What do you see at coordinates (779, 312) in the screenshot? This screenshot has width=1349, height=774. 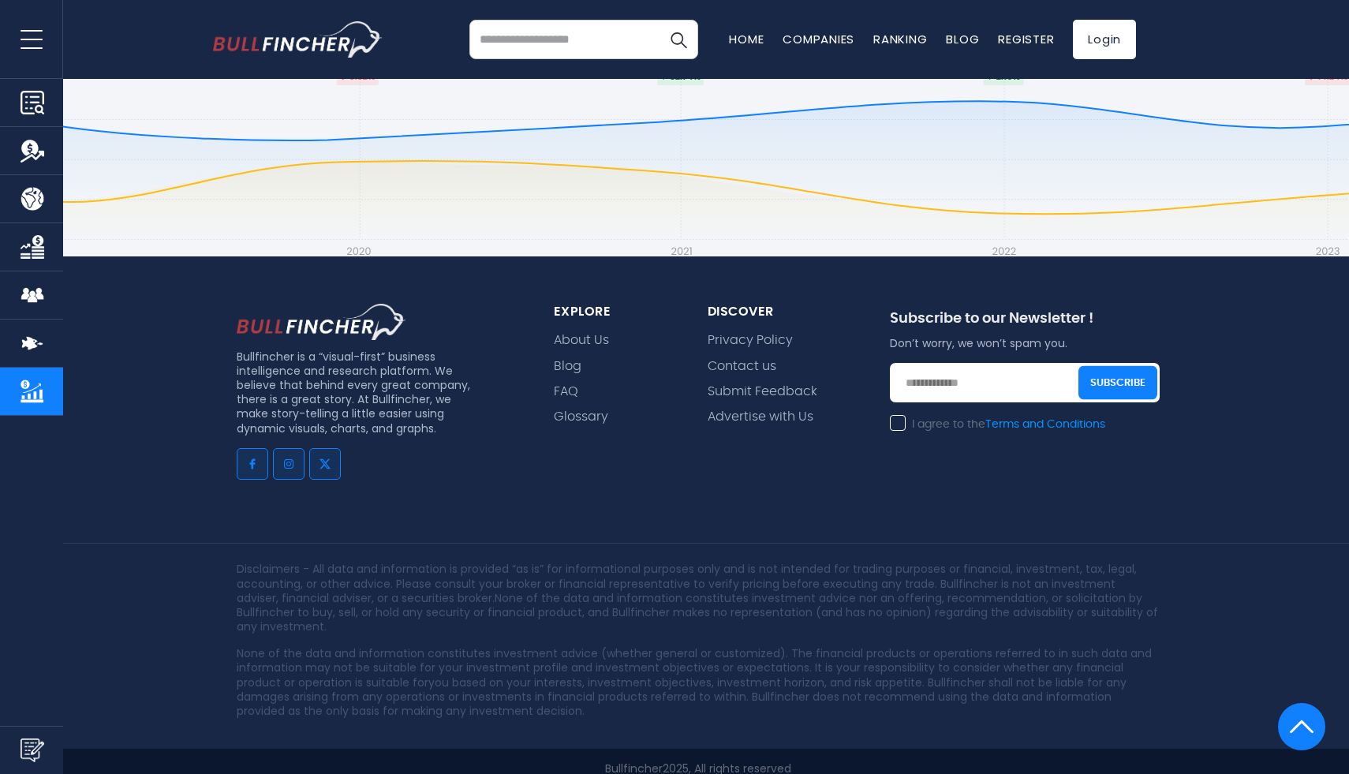 I see `div: Discover` at bounding box center [779, 312].